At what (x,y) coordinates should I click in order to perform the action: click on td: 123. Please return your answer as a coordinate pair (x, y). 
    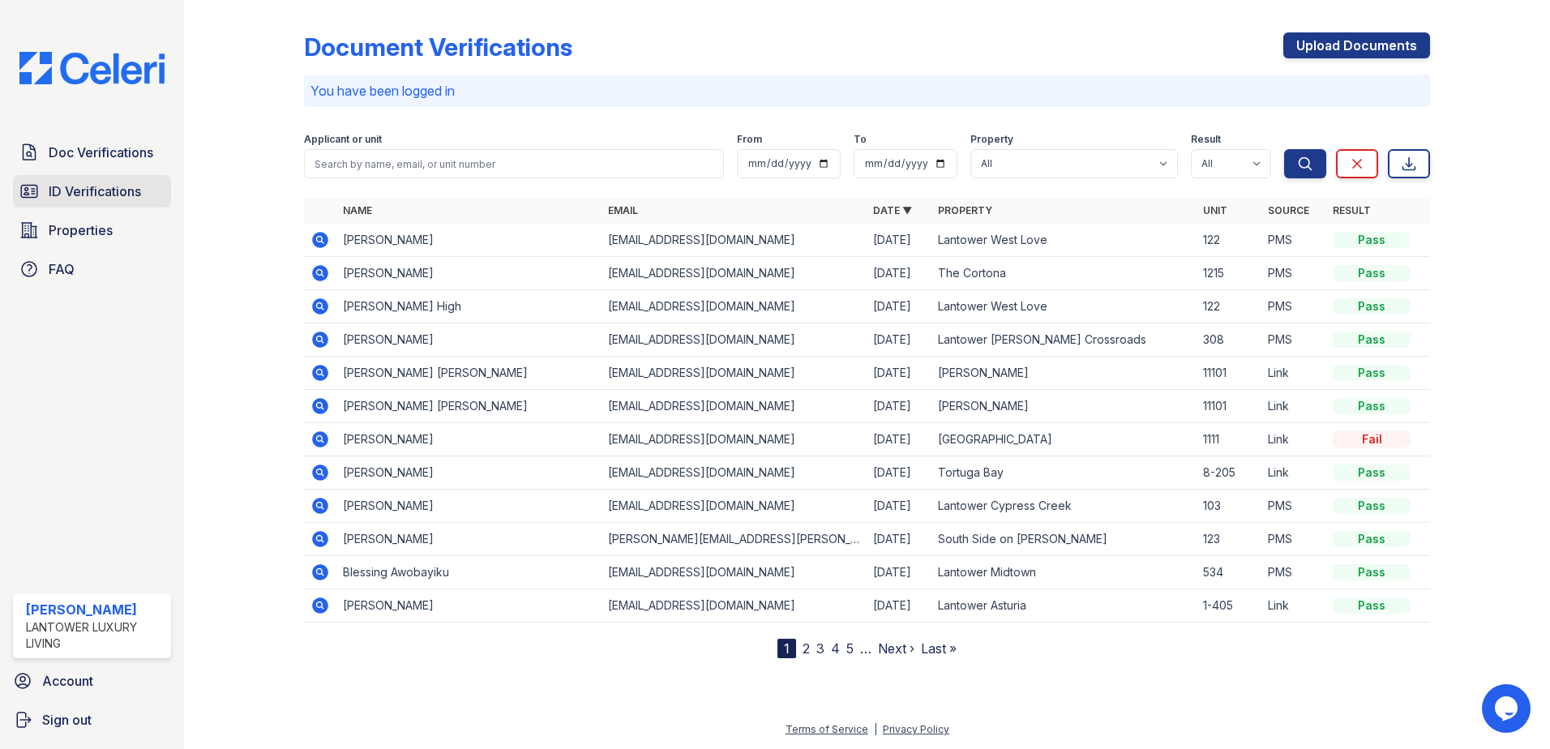
    Looking at the image, I should click on (1229, 539).